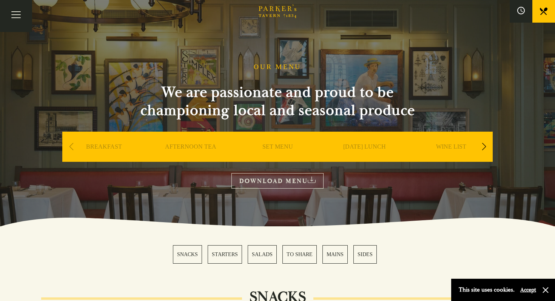 This screenshot has height=301, width=555. What do you see at coordinates (335, 255) in the screenshot?
I see `a: 5 / 6` at bounding box center [335, 255].